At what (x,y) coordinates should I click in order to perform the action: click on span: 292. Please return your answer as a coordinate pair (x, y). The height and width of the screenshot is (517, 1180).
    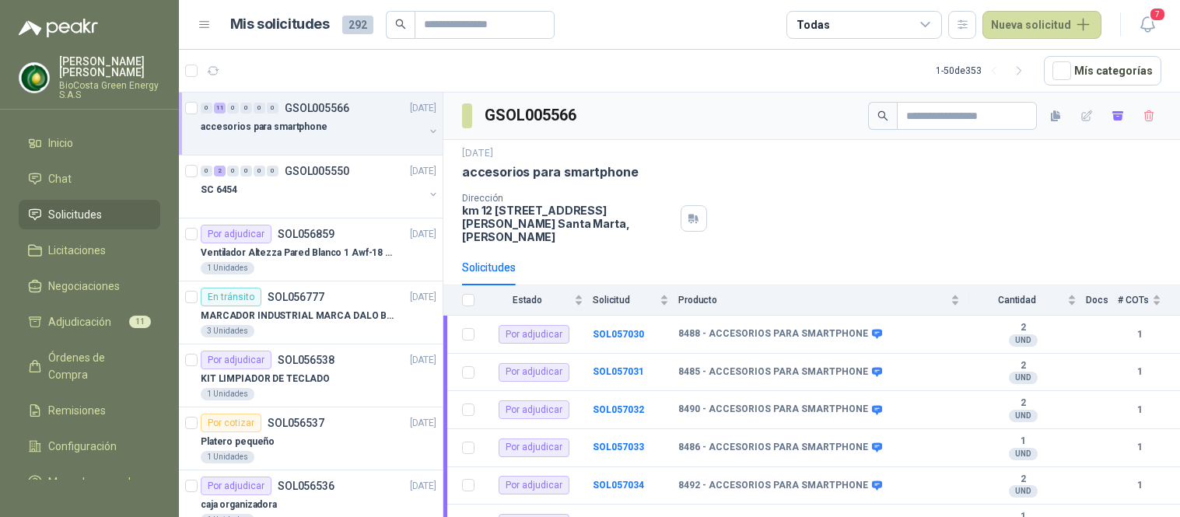
    Looking at the image, I should click on (358, 25).